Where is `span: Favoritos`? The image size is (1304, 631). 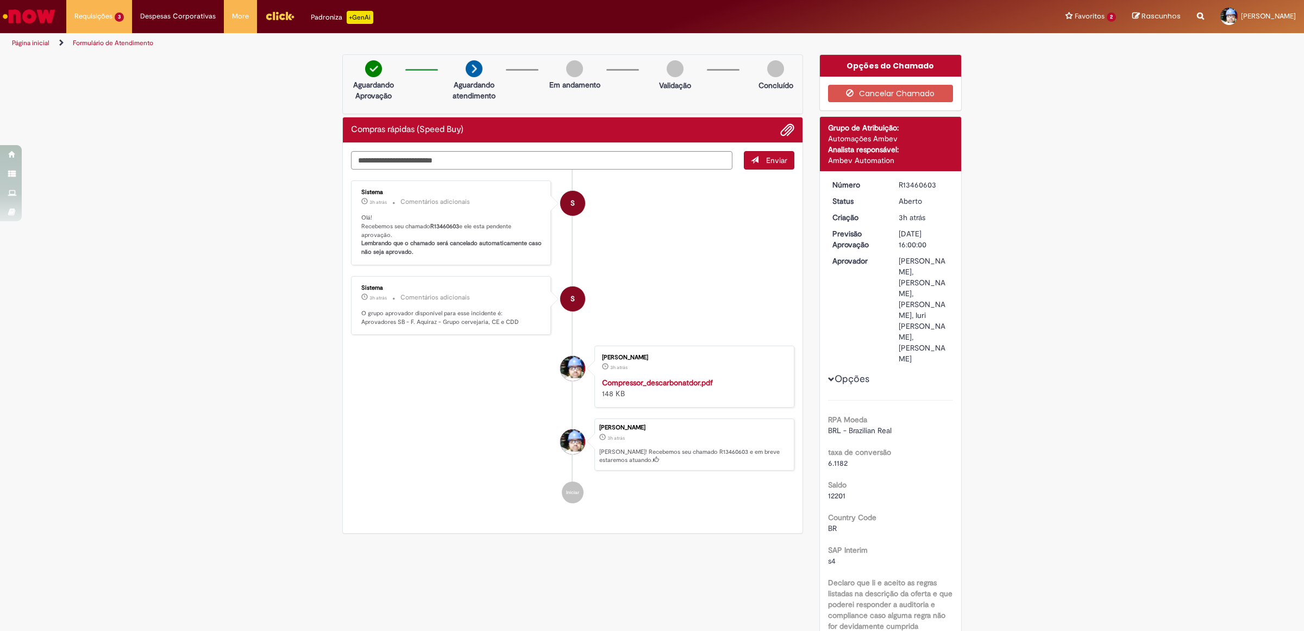 span: Favoritos is located at coordinates (1089, 16).